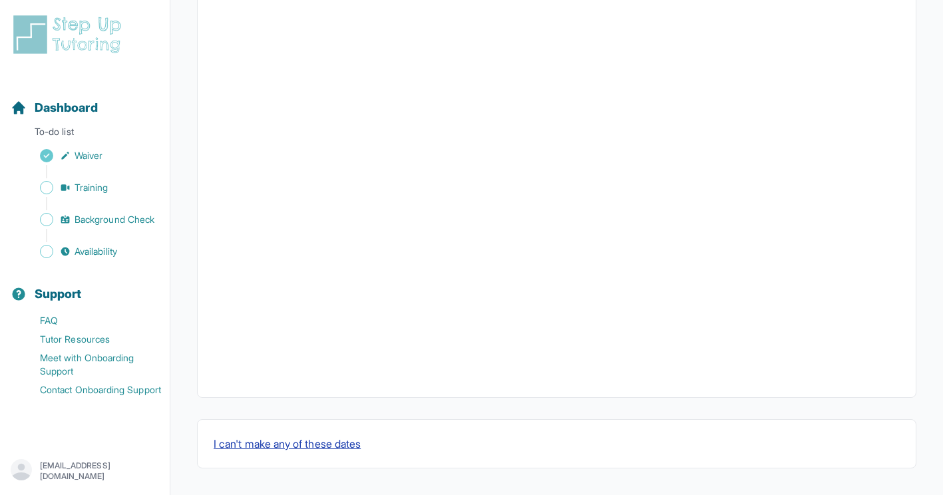  I want to click on a: FAQ, so click(90, 321).